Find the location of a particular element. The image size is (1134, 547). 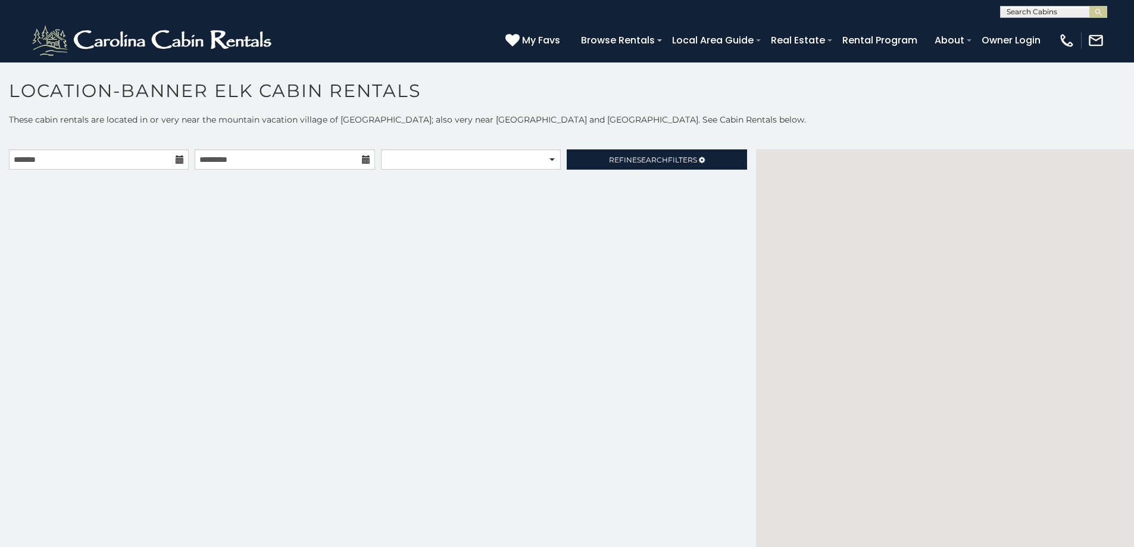

a: Owner Login is located at coordinates (1011, 40).